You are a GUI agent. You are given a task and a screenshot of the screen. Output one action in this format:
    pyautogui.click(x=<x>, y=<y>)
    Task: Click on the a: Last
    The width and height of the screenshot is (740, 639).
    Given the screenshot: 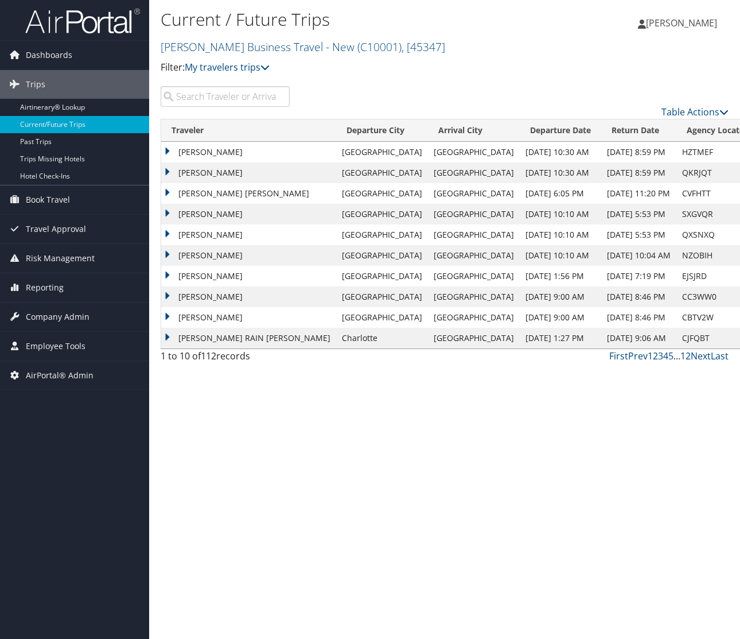 What is the action you would take?
    pyautogui.click(x=720, y=356)
    